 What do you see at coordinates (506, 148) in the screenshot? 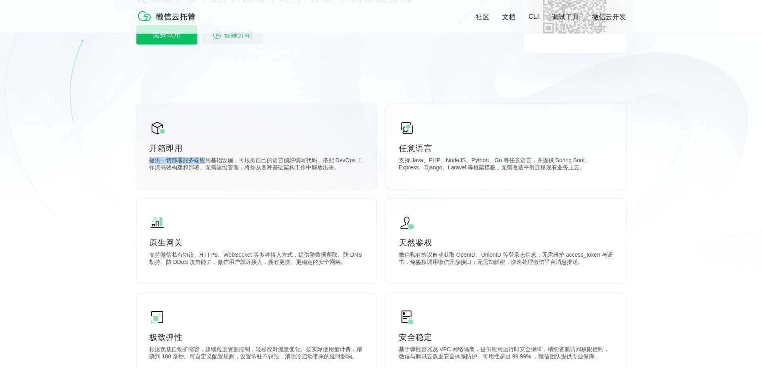
I see `p: 任意语言` at bounding box center [506, 148].